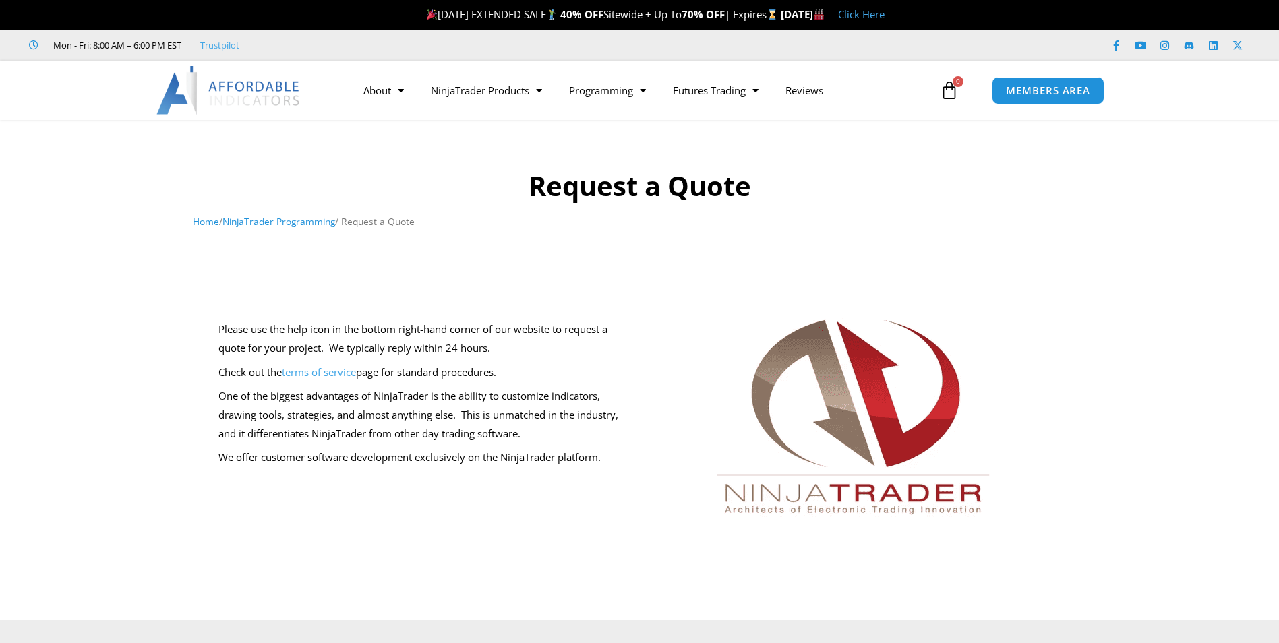 The height and width of the screenshot is (643, 1279). I want to click on span: MEMBERS AREA, so click(1048, 90).